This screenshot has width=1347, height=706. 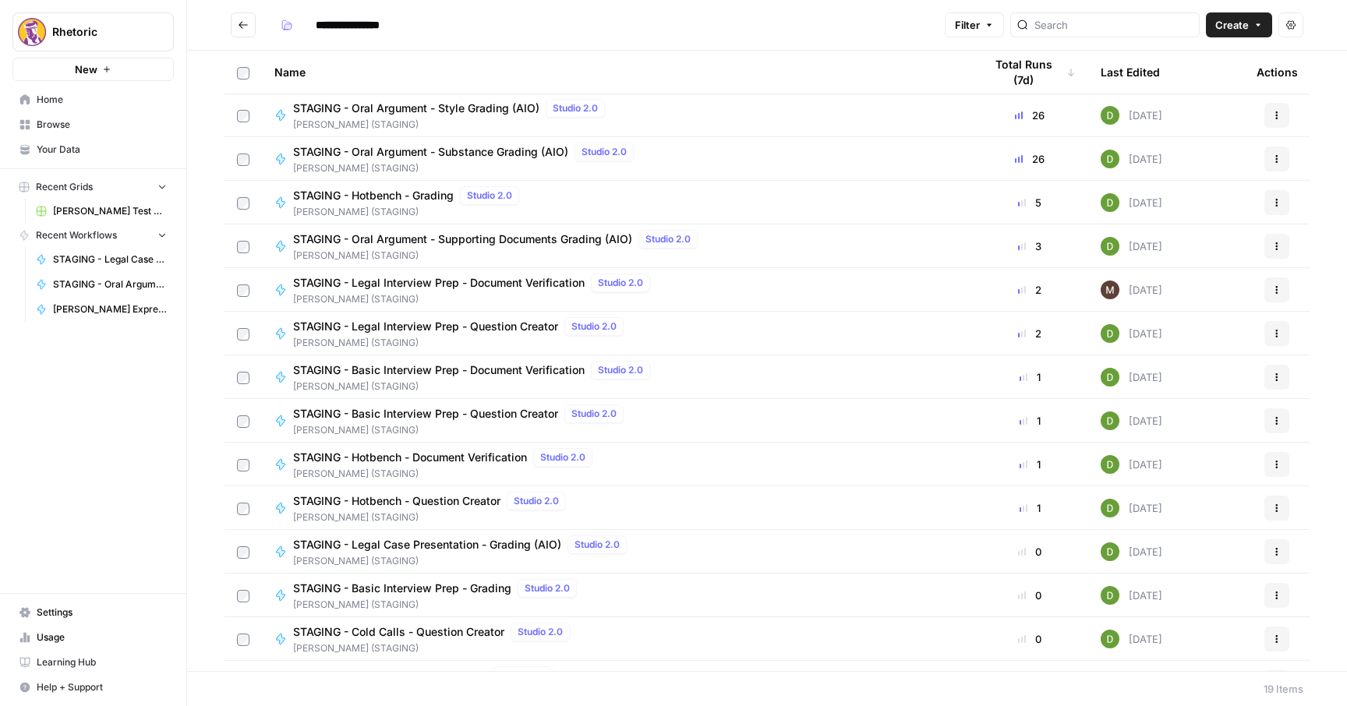 What do you see at coordinates (93, 187) in the screenshot?
I see `button: Recent Grids` at bounding box center [93, 187].